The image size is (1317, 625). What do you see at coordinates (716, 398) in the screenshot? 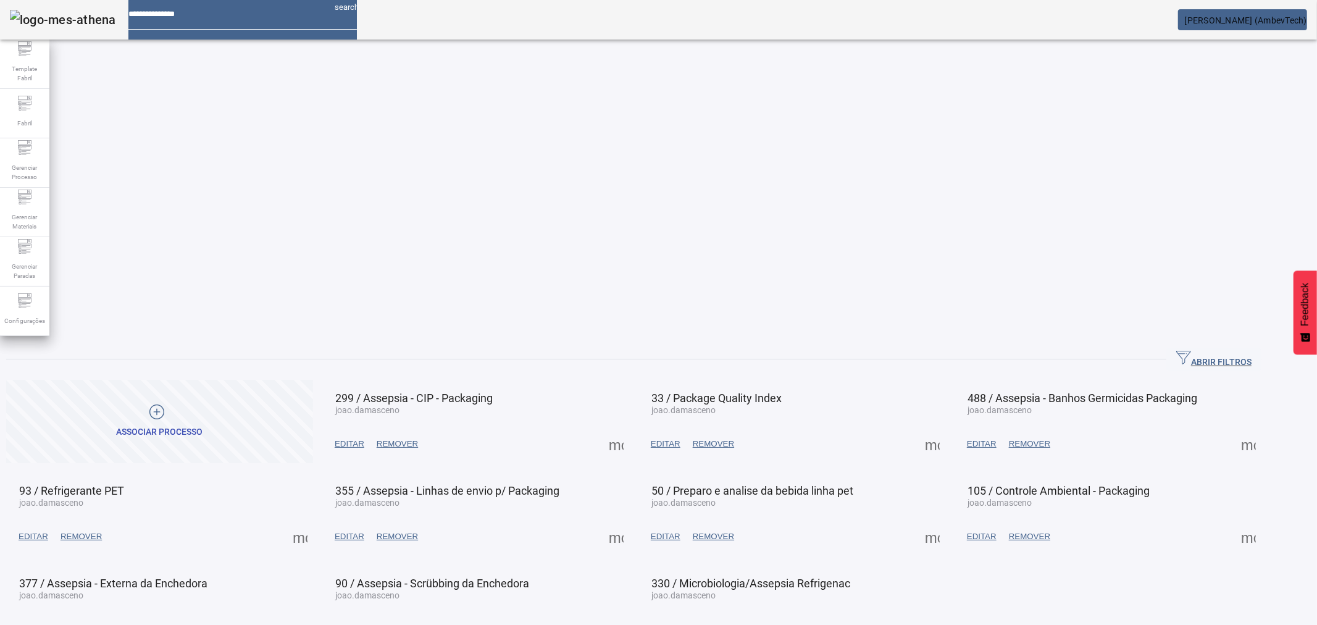
I see `span: 33 / Package Quality Index` at bounding box center [716, 398].